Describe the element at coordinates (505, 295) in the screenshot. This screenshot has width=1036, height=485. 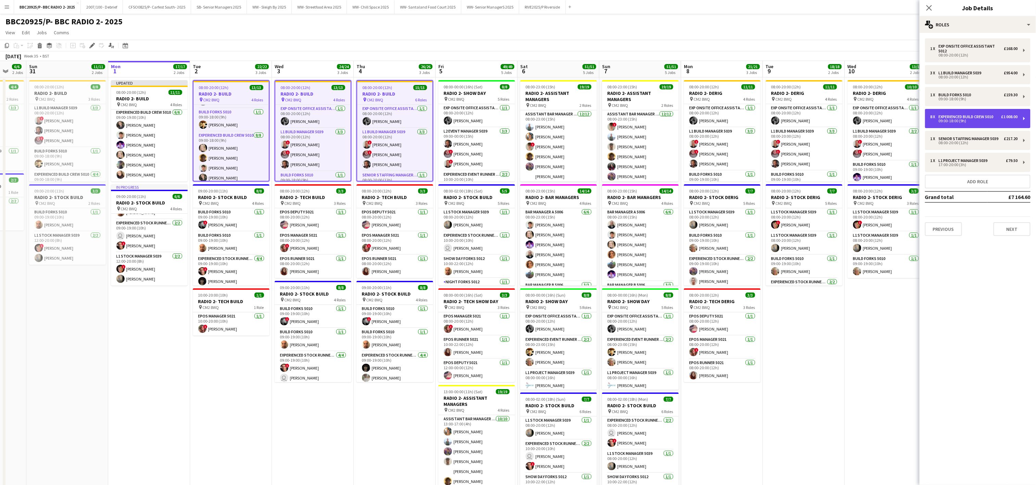
I see `span: 3/3` at that location.